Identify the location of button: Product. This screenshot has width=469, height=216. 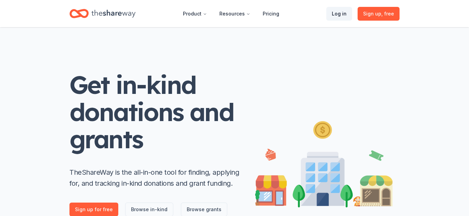
(195, 14).